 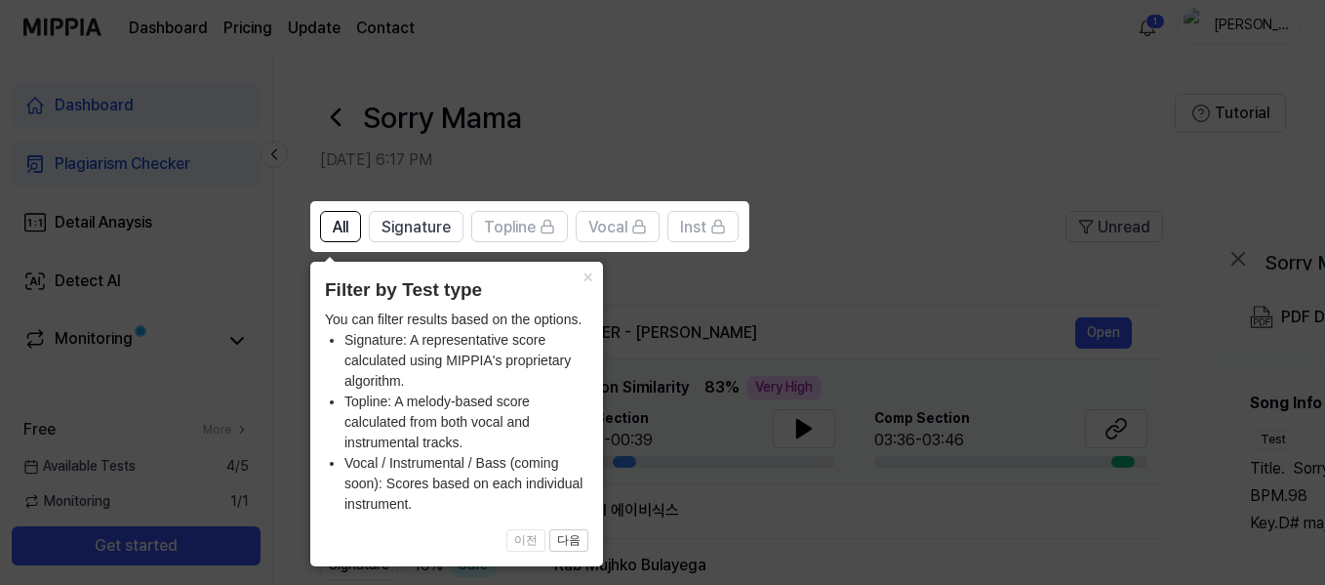 I want to click on button: Topline, so click(x=519, y=226).